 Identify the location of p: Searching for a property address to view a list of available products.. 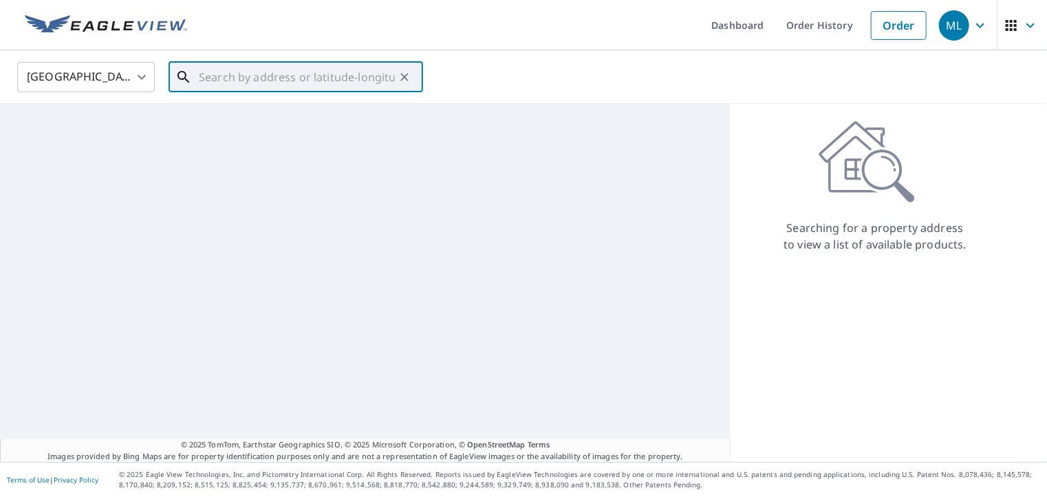
(875, 236).